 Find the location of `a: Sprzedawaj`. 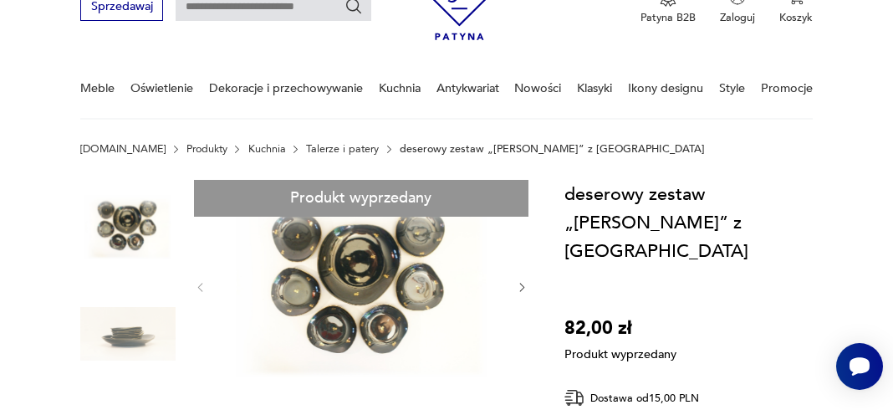

a: Sprzedawaj is located at coordinates (121, 8).